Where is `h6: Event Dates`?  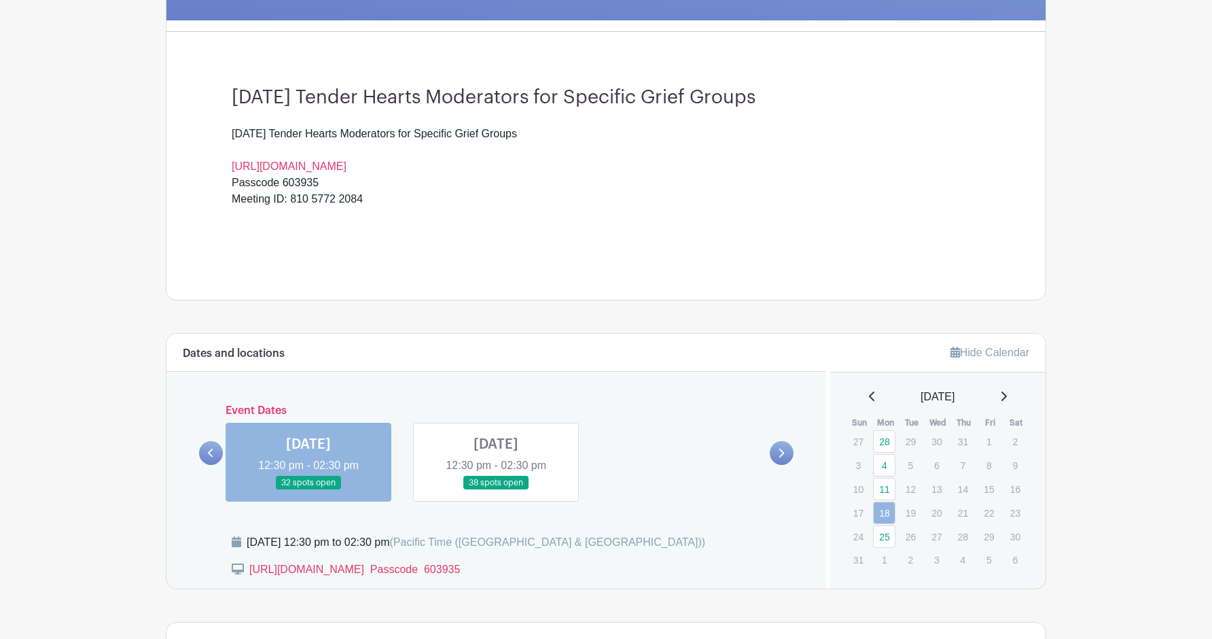 h6: Event Dates is located at coordinates (496, 410).